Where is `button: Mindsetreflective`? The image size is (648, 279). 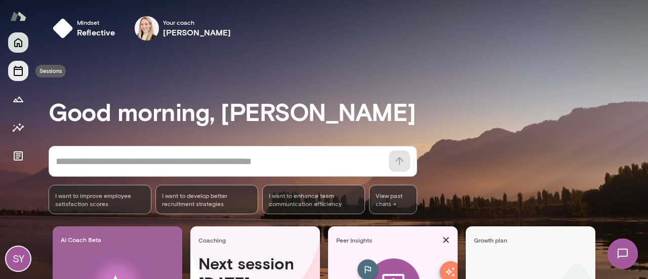
button: Mindsetreflective is located at coordinates (86, 28).